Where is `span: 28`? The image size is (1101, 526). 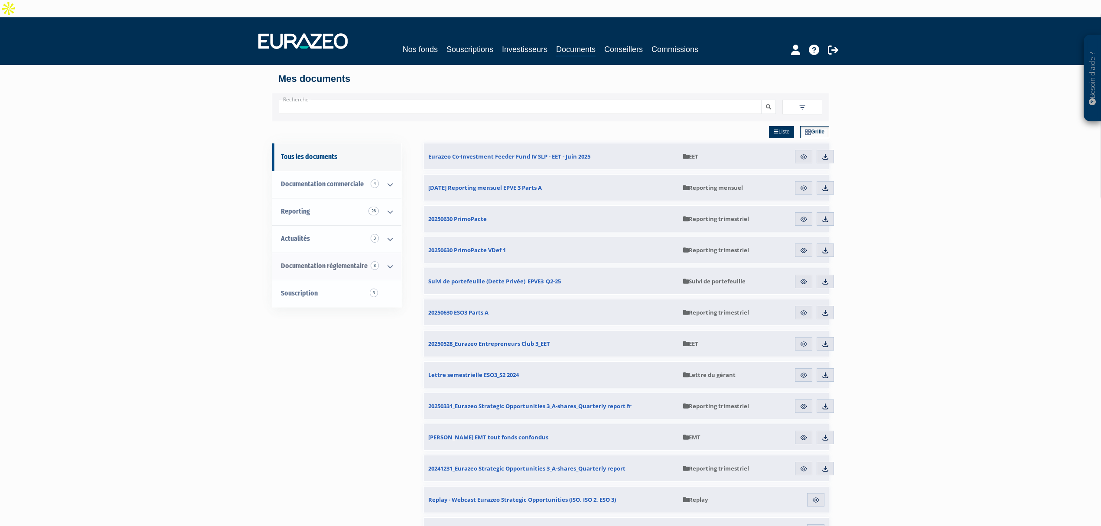
span: 28 is located at coordinates (374, 211).